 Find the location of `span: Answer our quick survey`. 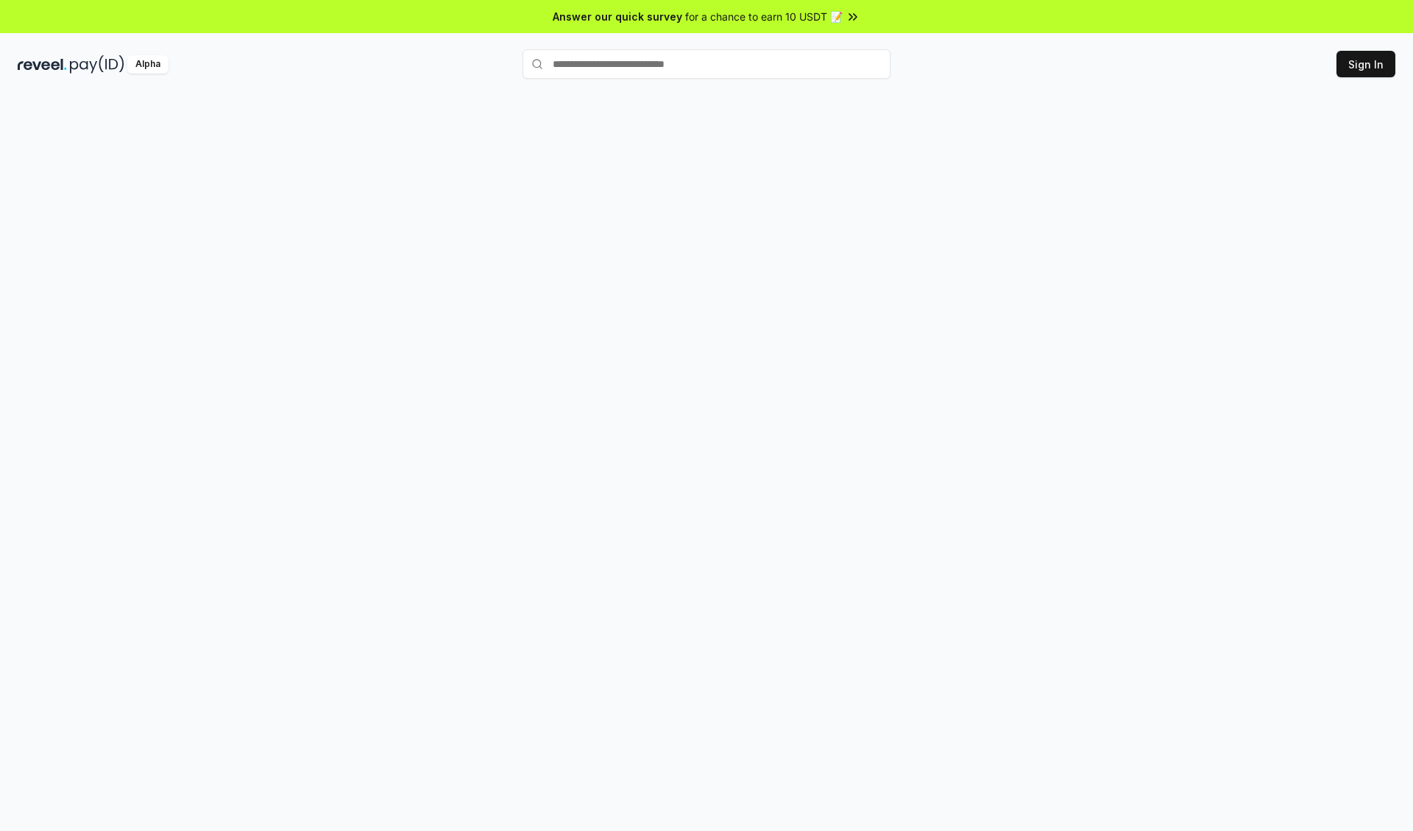

span: Answer our quick survey is located at coordinates (618, 16).